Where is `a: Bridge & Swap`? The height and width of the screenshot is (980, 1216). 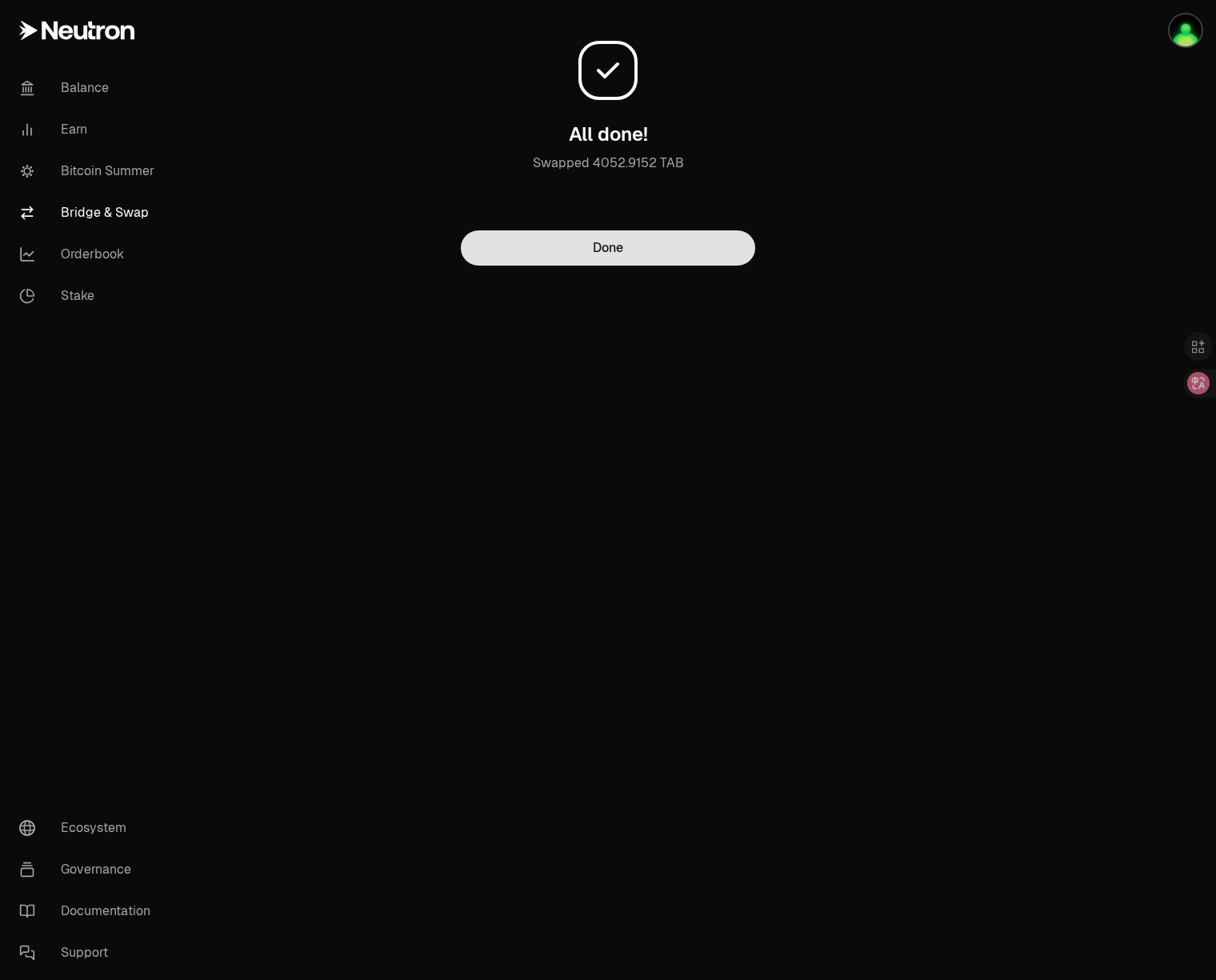 a: Bridge & Swap is located at coordinates (89, 212).